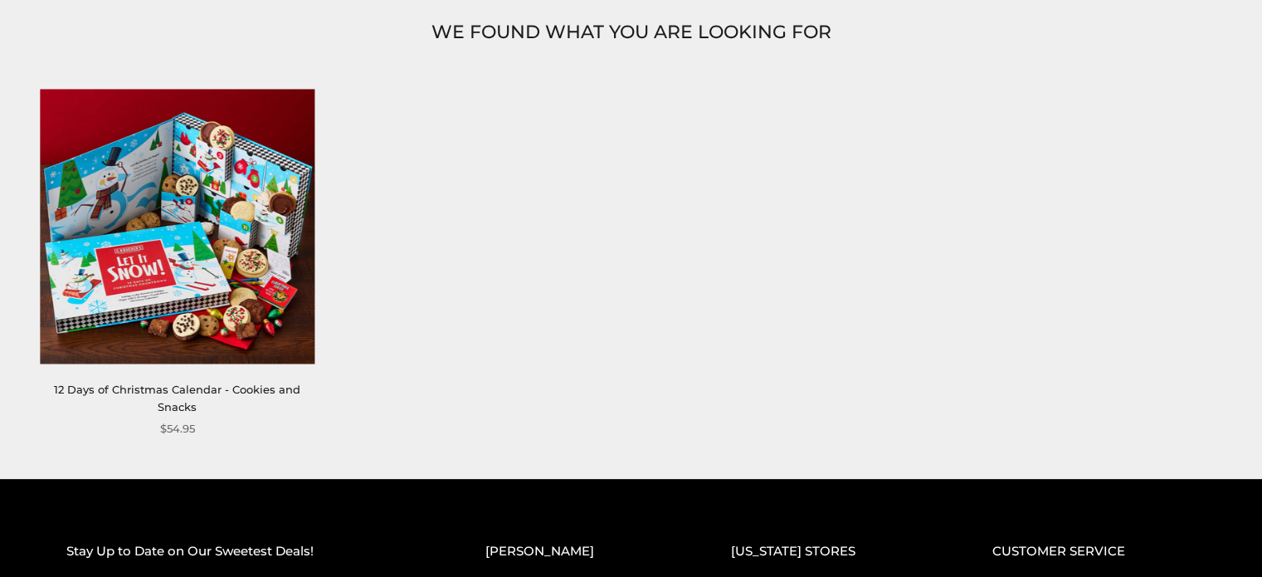  I want to click on img: 12 Days of Christmas Calendar - Cookies and Snacks, so click(177, 226).